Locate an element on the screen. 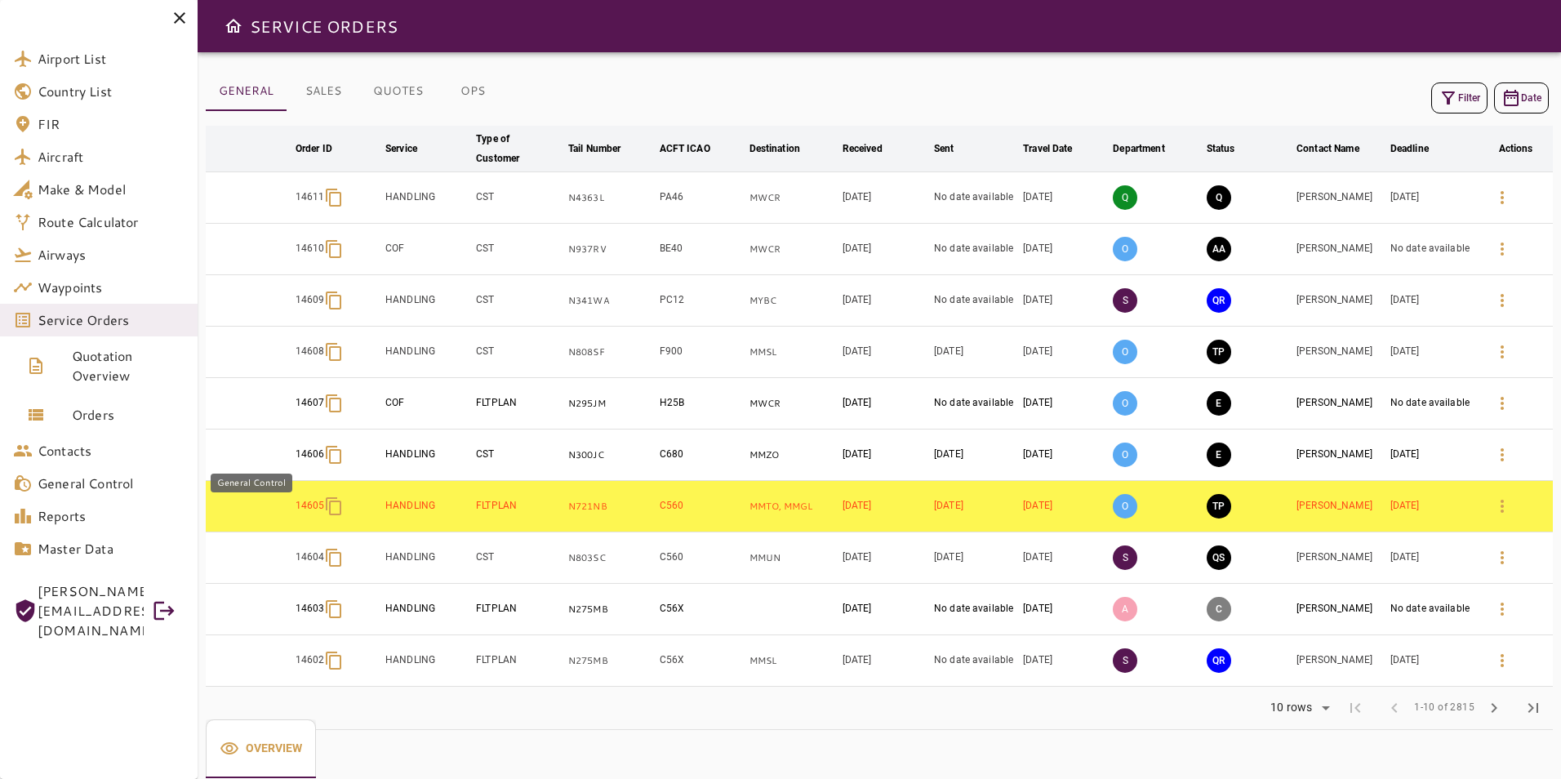 Image resolution: width=1561 pixels, height=779 pixels. span: Reports is located at coordinates (111, 516).